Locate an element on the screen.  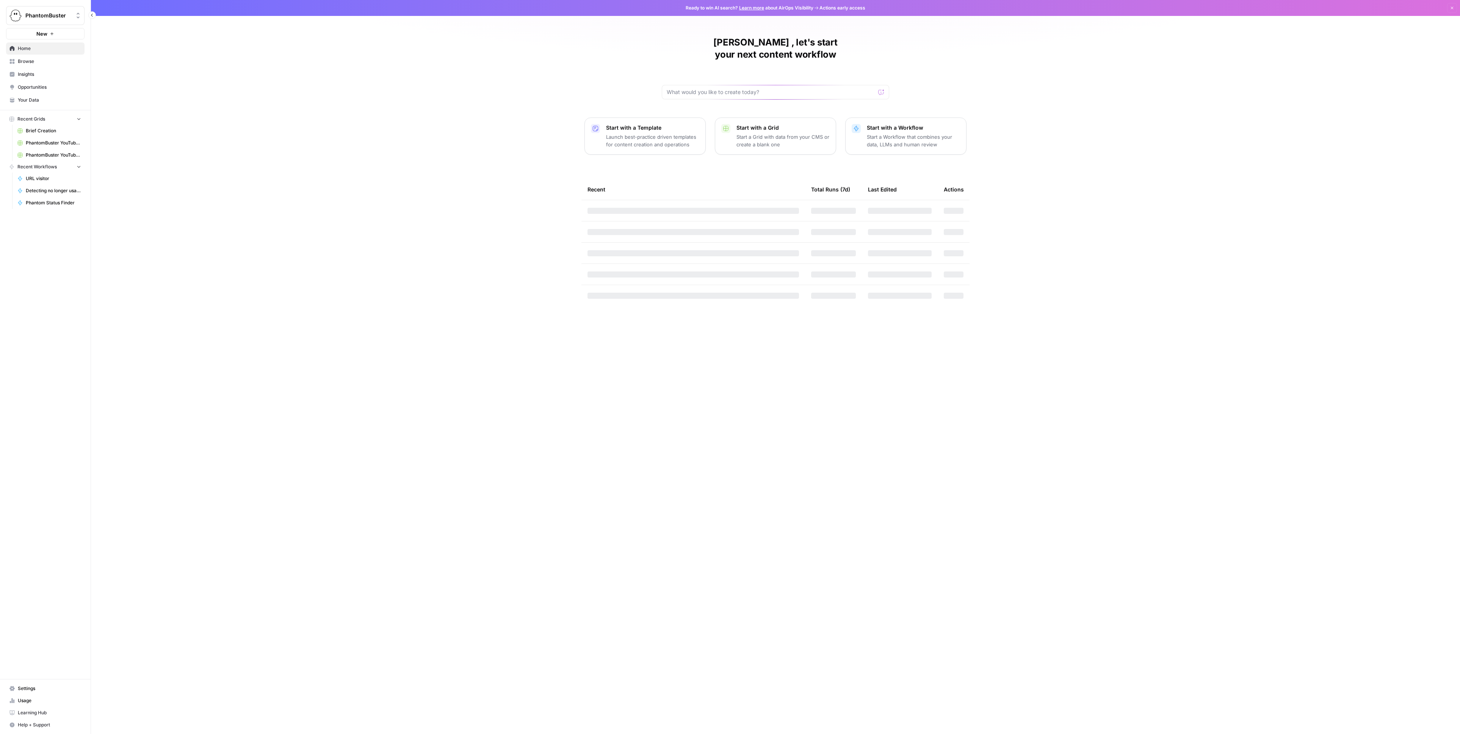
a: Opportunities is located at coordinates (45, 87).